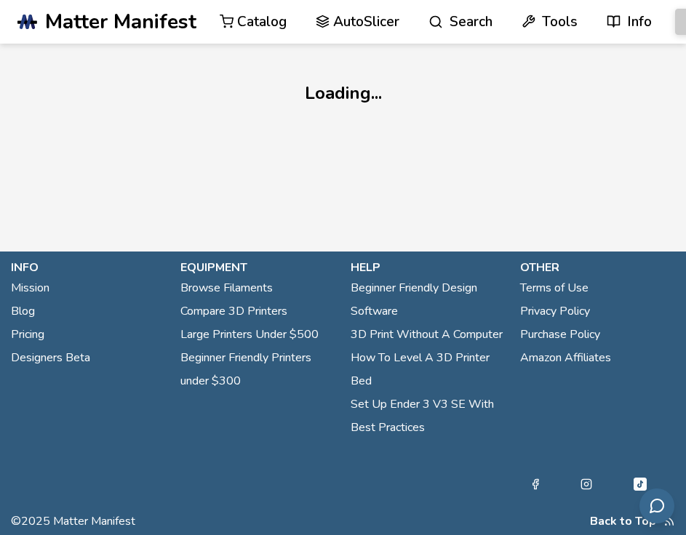  I want to click on a: Terms of Use, so click(554, 288).